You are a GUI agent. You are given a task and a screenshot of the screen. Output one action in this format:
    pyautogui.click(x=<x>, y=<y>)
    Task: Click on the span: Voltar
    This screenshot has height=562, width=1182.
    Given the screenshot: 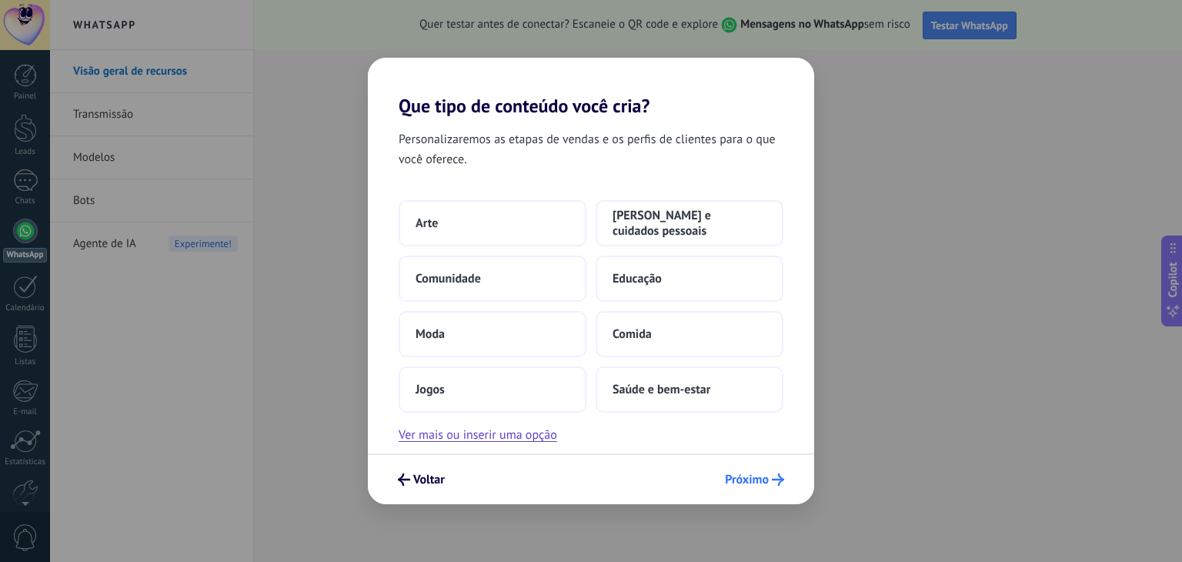 What is the action you would take?
    pyautogui.click(x=429, y=479)
    